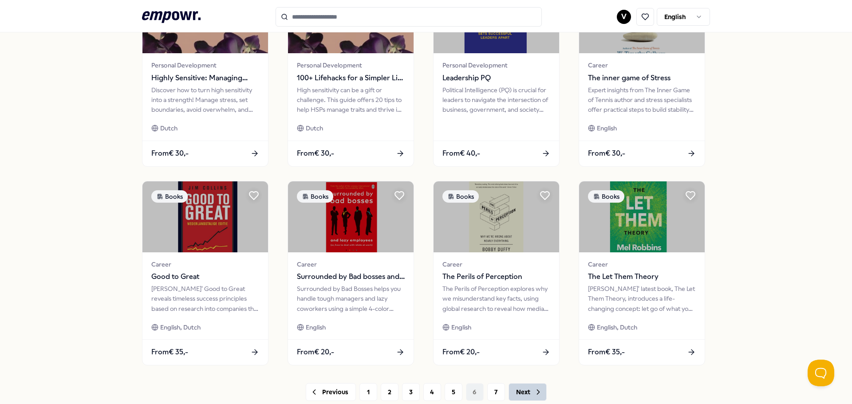 Image resolution: width=852 pixels, height=404 pixels. What do you see at coordinates (432, 392) in the screenshot?
I see `button: 4` at bounding box center [432, 392].